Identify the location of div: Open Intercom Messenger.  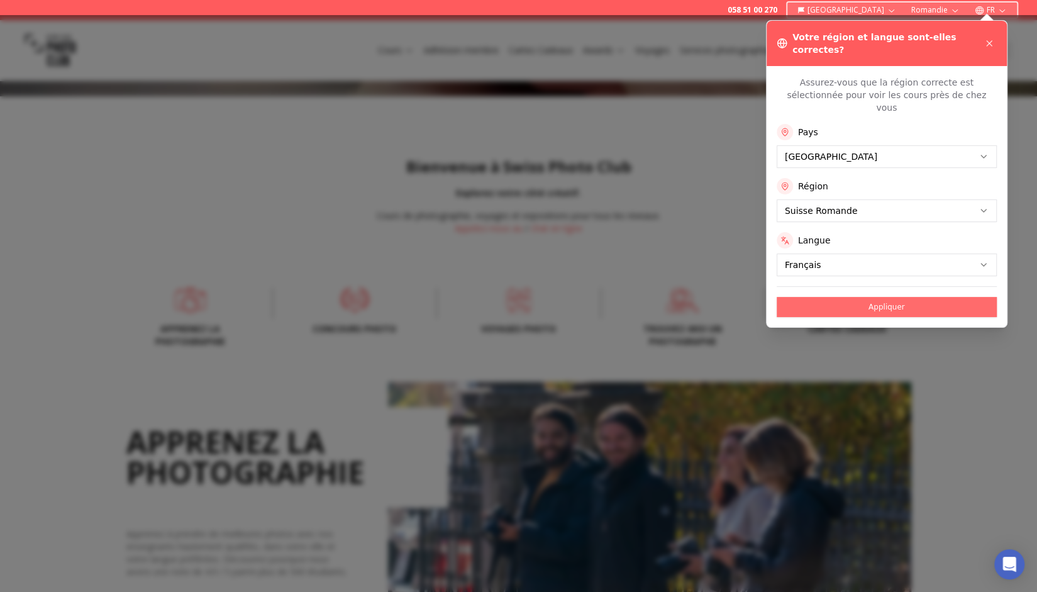
(1009, 564).